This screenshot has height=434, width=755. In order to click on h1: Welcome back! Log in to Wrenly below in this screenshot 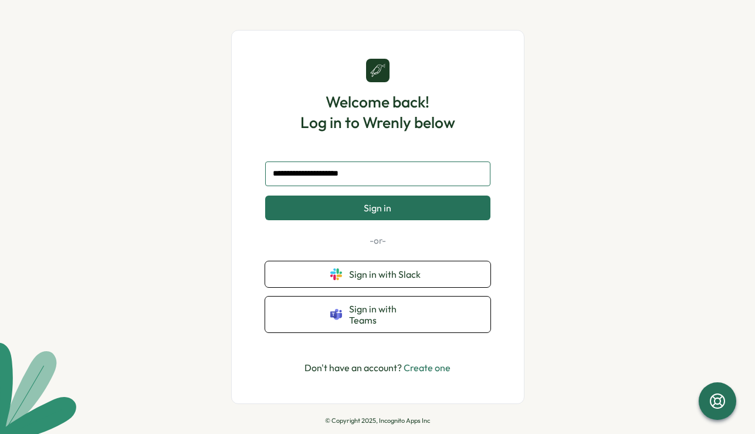, I will do `click(378, 112)`.